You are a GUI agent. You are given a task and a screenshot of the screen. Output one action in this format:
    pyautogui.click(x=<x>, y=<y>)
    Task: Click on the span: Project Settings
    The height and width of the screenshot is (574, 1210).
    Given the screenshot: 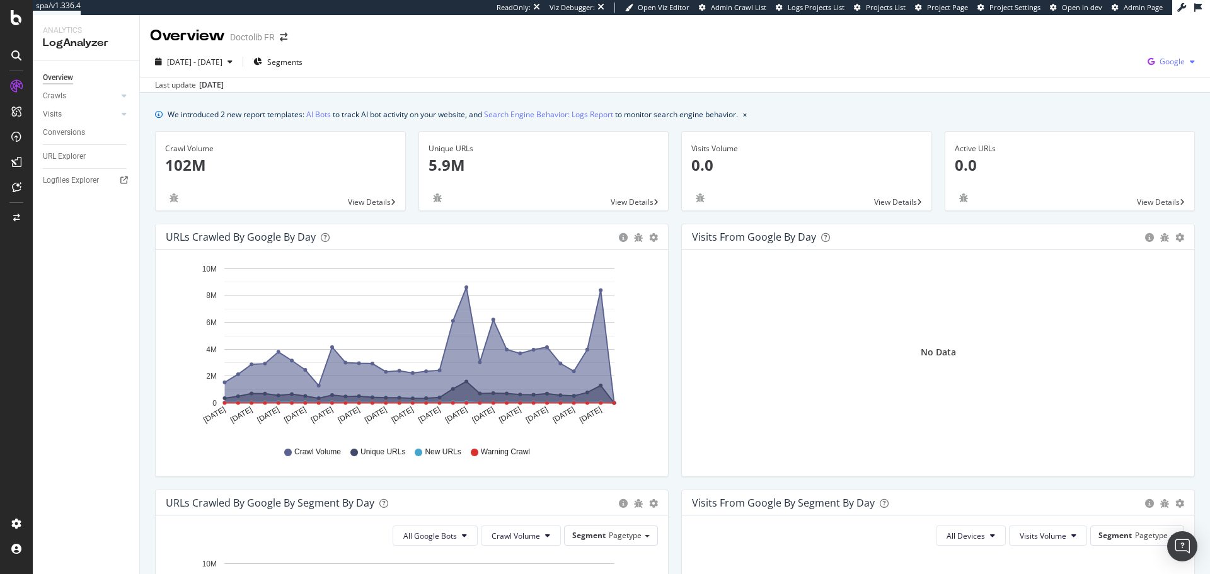 What is the action you would take?
    pyautogui.click(x=1015, y=7)
    